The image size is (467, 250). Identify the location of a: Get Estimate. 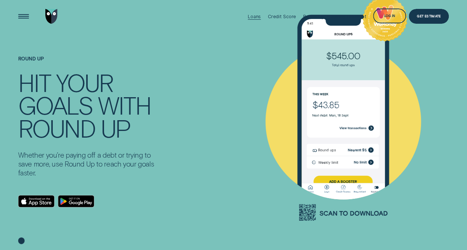
(429, 16).